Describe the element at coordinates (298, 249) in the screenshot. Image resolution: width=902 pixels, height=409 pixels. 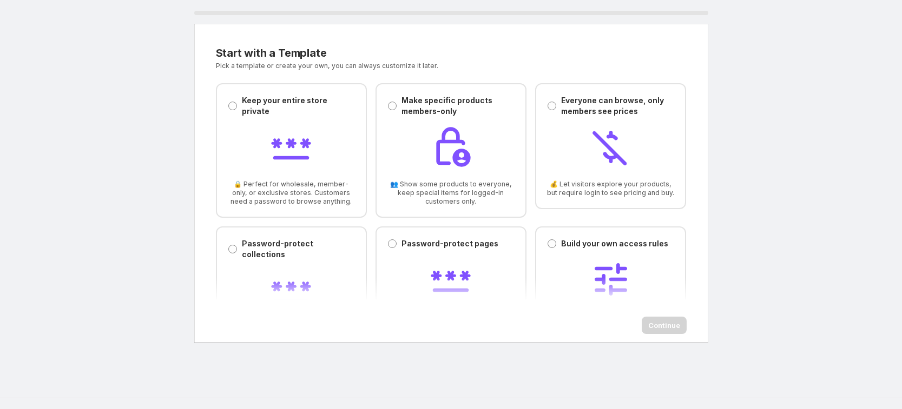
I see `p: Password-protect collections` at that location.